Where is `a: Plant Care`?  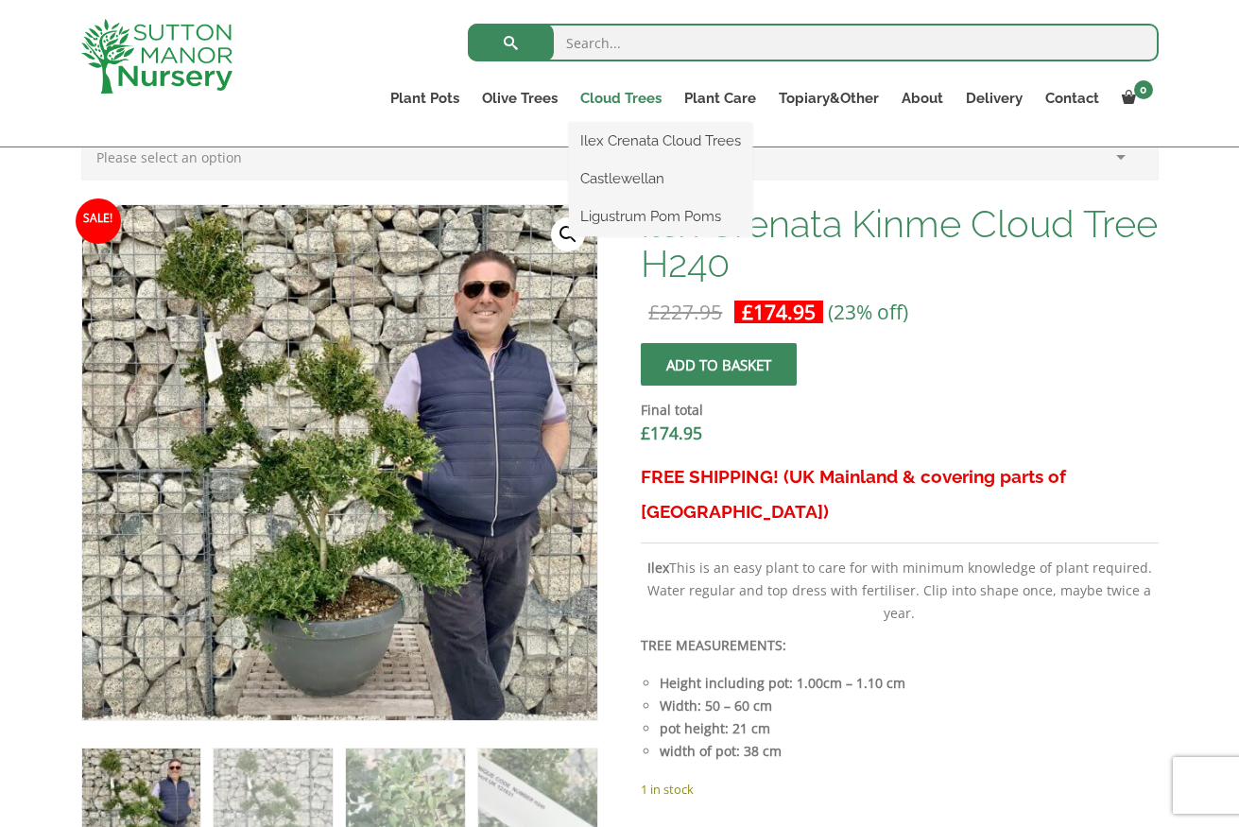
a: Plant Care is located at coordinates (720, 98).